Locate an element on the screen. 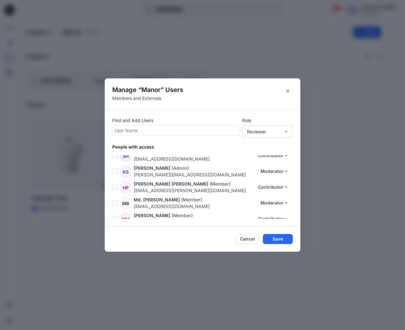 This screenshot has height=330, width=405. div: SH is located at coordinates (126, 156).